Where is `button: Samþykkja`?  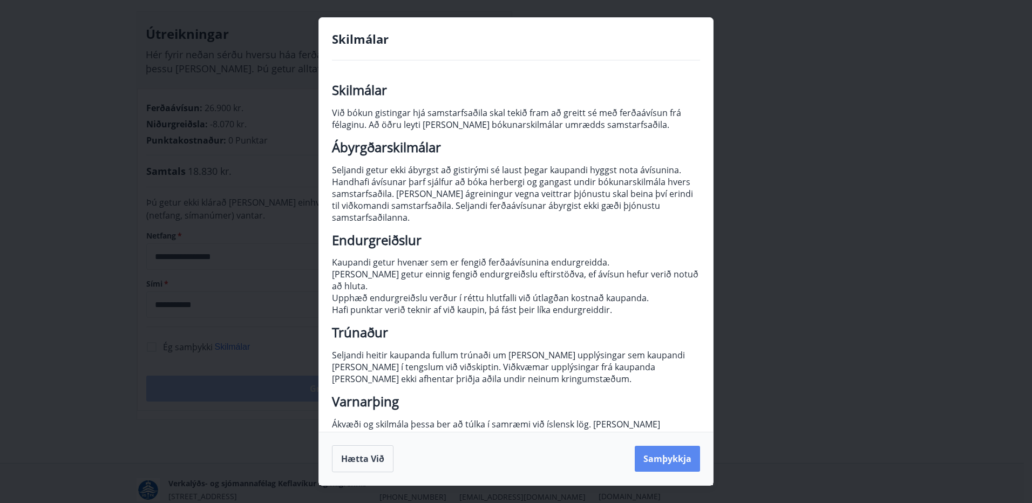 button: Samþykkja is located at coordinates (667, 459).